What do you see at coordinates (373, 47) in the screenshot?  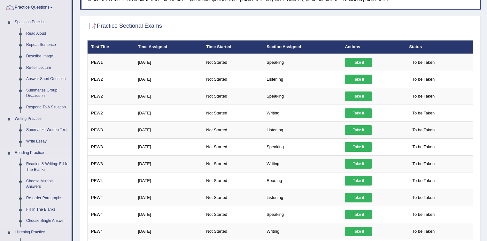 I see `th: Actions` at bounding box center [373, 47].